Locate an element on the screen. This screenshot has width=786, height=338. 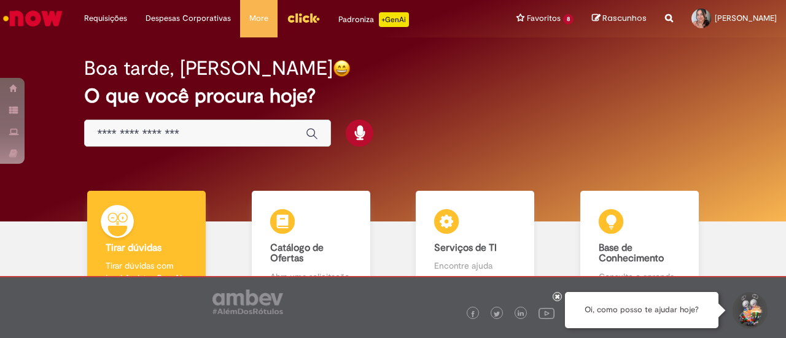
b: Base de Conhecimento is located at coordinates (631, 253).